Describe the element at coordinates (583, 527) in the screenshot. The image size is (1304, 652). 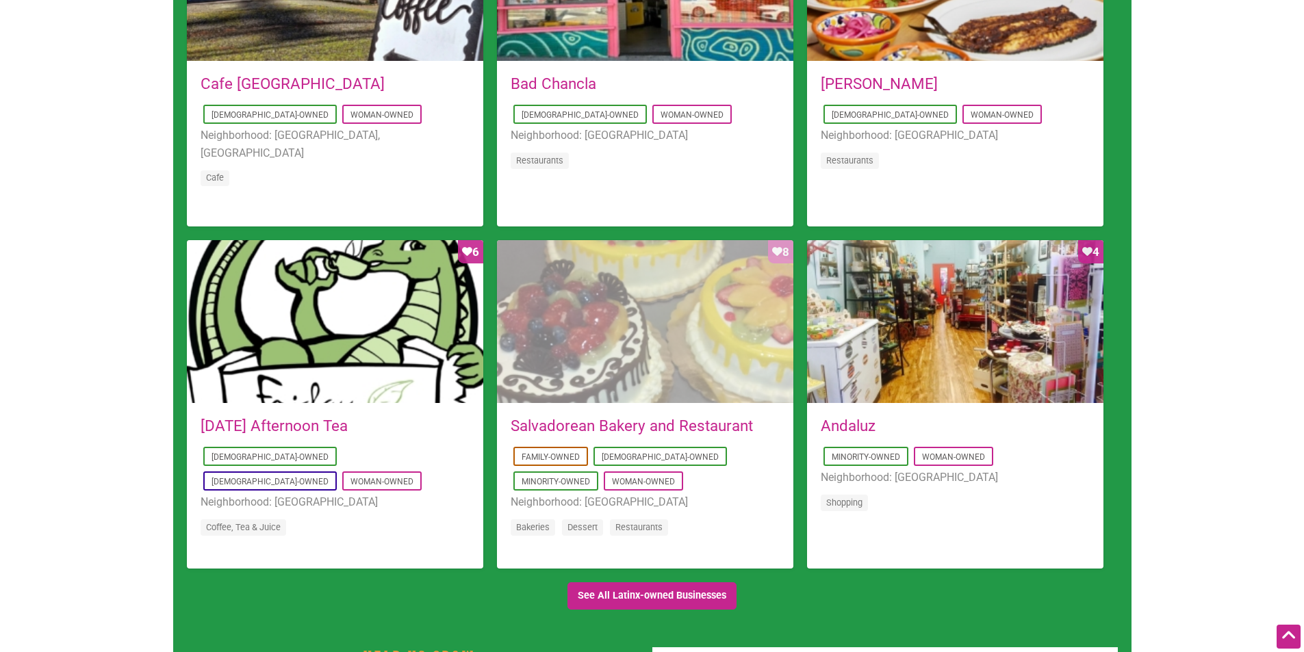
I see `a: Dessert` at that location.